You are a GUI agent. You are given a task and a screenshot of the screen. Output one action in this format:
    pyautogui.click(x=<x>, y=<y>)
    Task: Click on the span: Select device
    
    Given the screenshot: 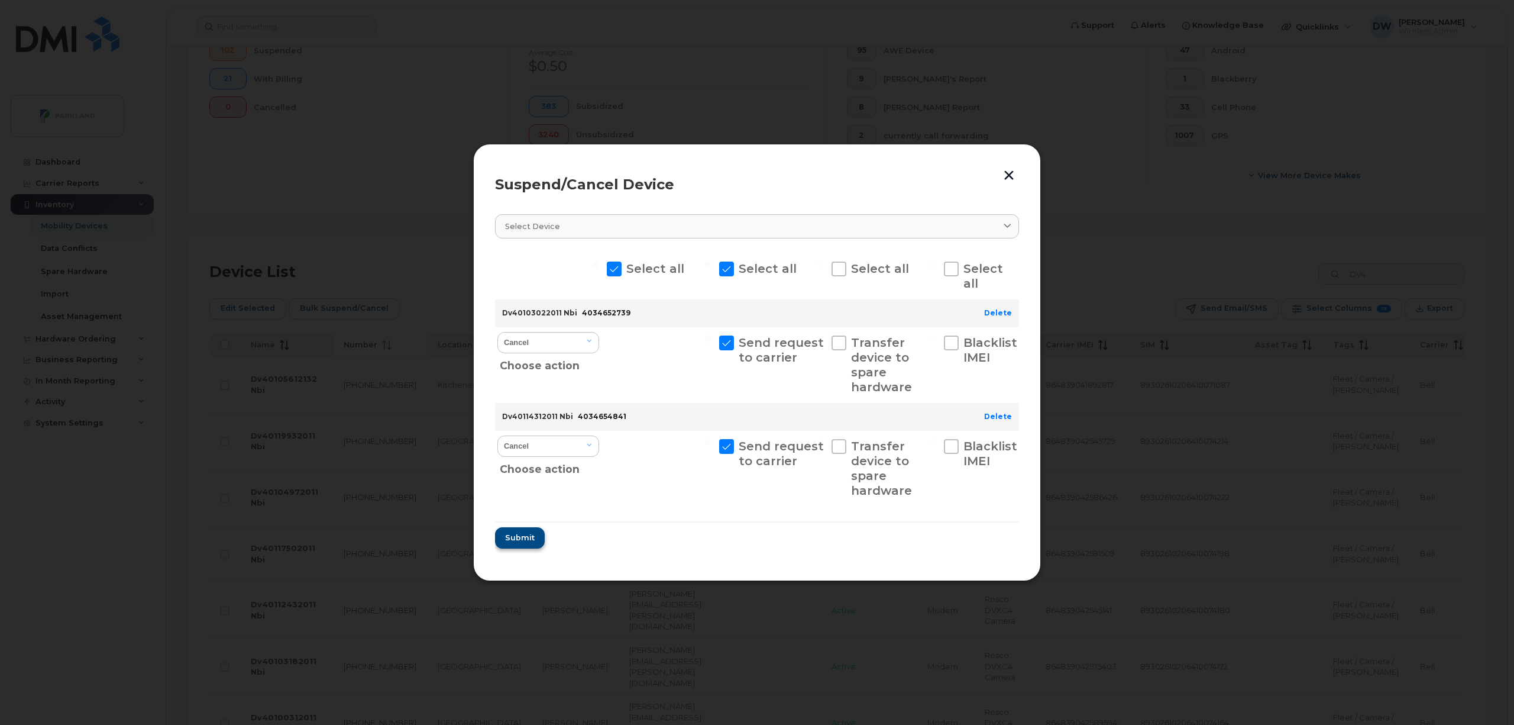 What is the action you would take?
    pyautogui.click(x=532, y=226)
    